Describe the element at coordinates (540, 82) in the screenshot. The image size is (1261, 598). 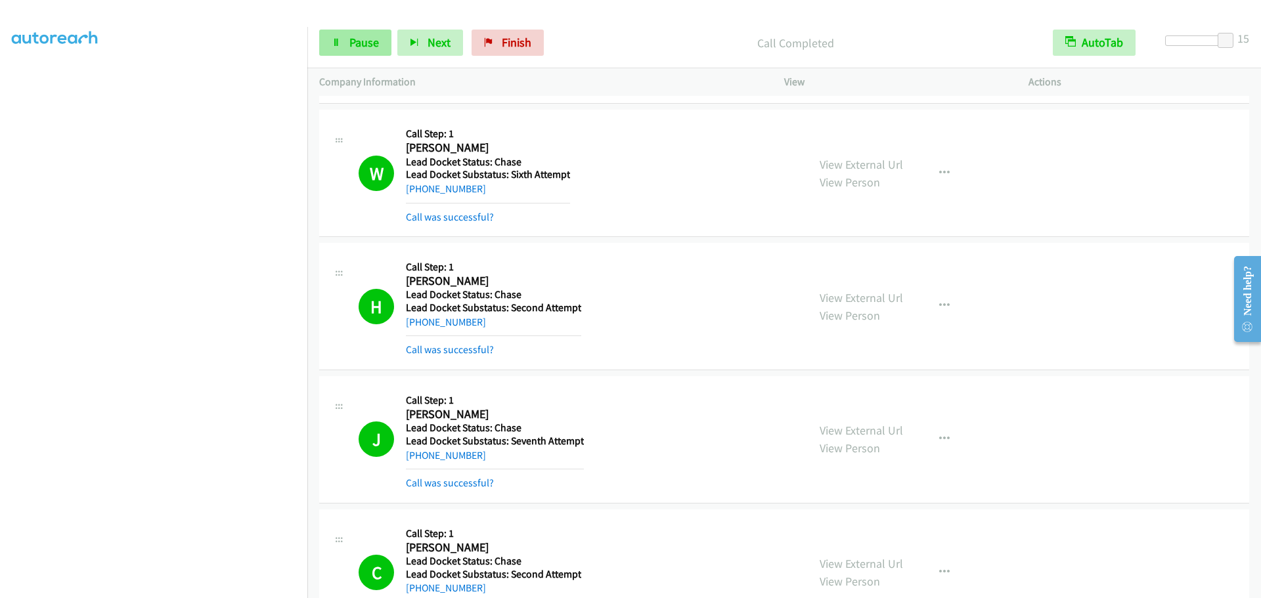
I see `p: Company Information` at that location.